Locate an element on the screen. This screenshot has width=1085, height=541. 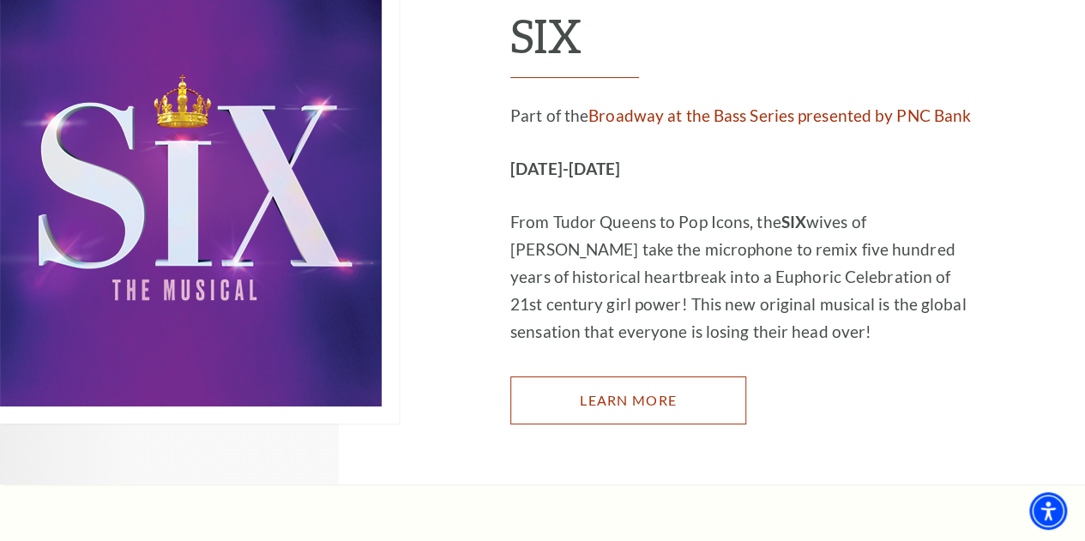
strong: SIX is located at coordinates (793, 221).